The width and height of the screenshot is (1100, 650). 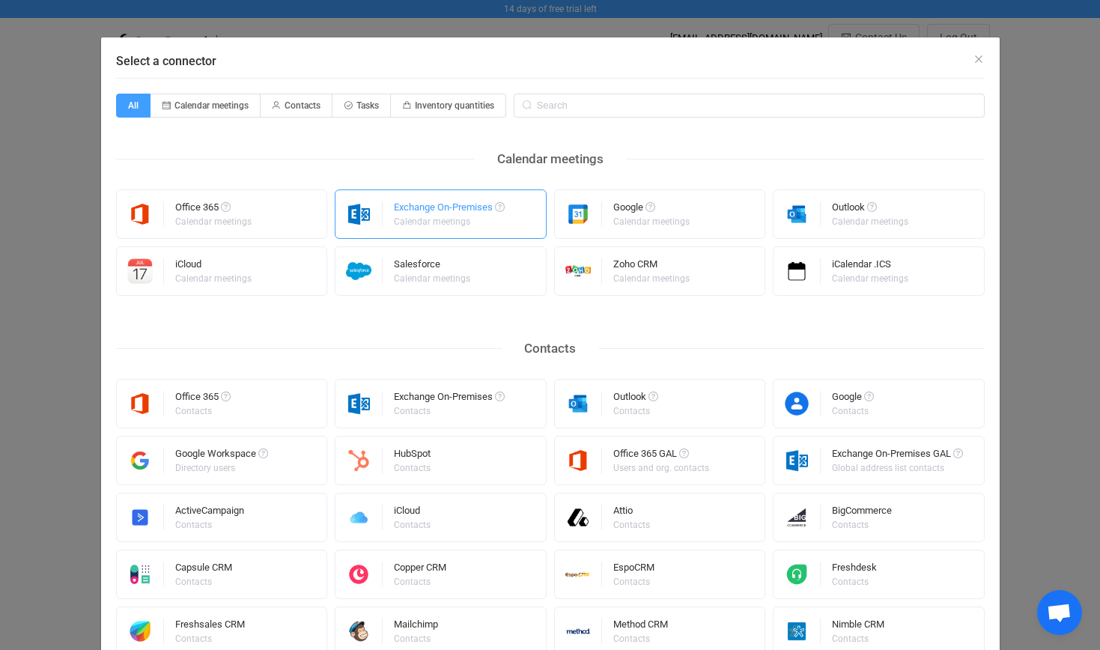 I want to click on img: google-contacts.png, so click(x=796, y=403).